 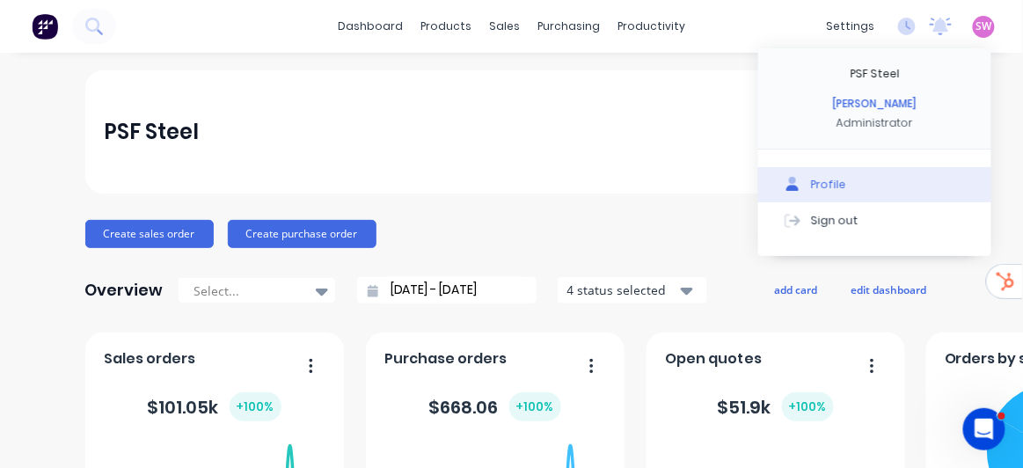 What do you see at coordinates (851, 26) in the screenshot?
I see `div: settings` at bounding box center [851, 26].